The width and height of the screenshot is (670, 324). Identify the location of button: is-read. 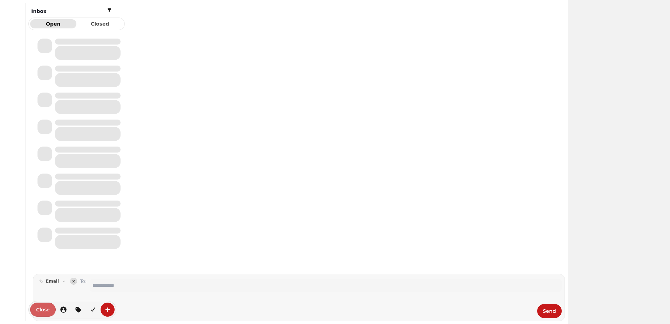
(93, 309).